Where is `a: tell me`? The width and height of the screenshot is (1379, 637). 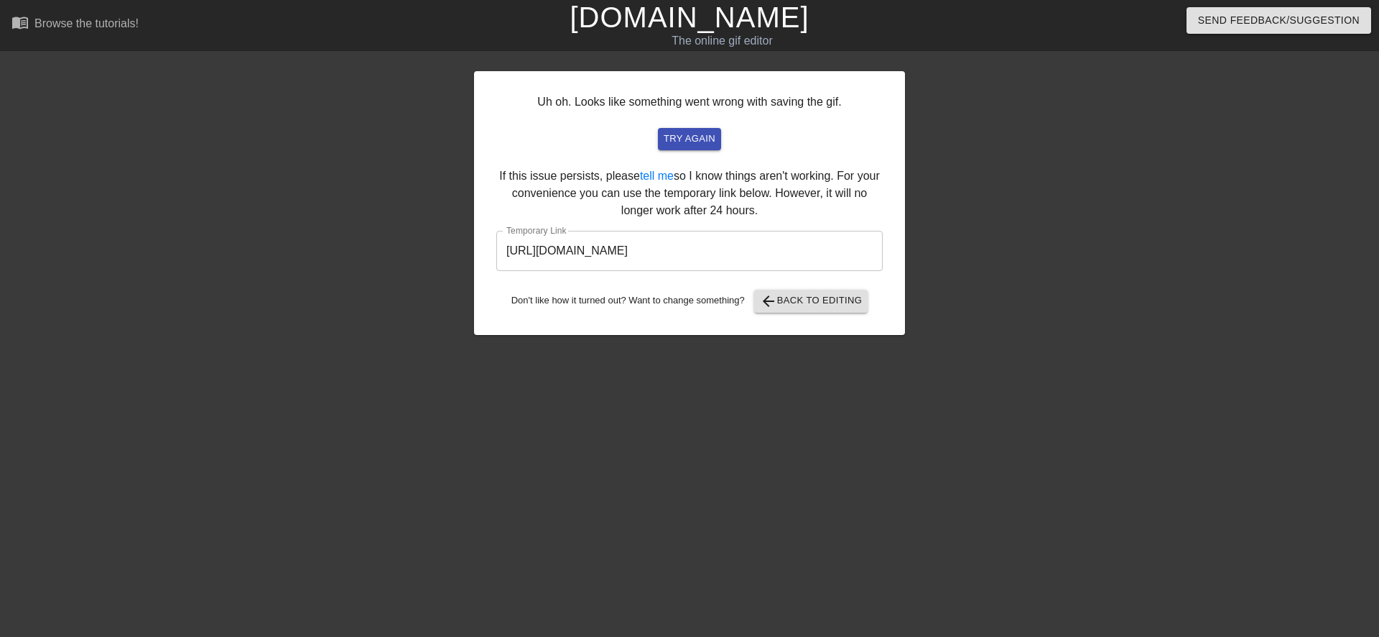
a: tell me is located at coordinates (657, 175).